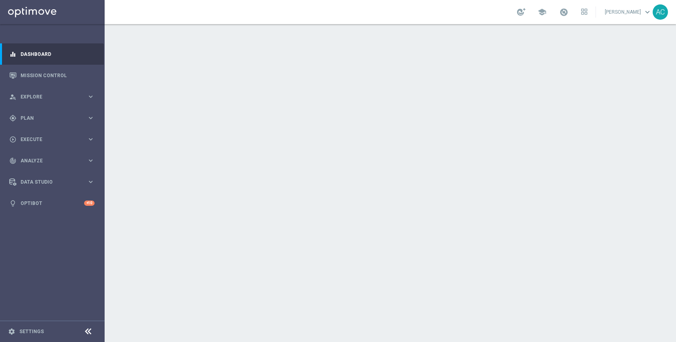  Describe the element at coordinates (647, 12) in the screenshot. I see `span: keyboard_arrow_down` at that location.